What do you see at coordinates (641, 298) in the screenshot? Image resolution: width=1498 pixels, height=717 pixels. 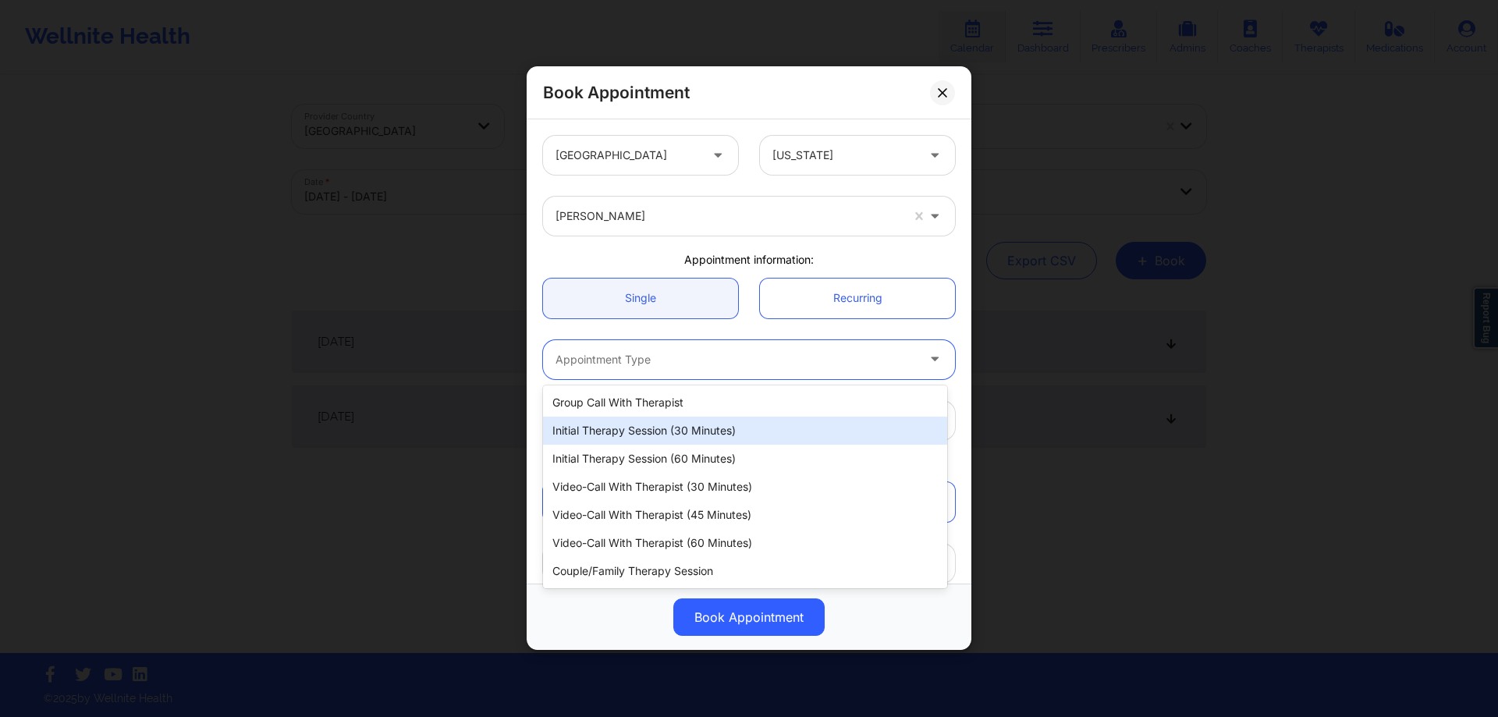 I see `a: Single` at bounding box center [641, 298].